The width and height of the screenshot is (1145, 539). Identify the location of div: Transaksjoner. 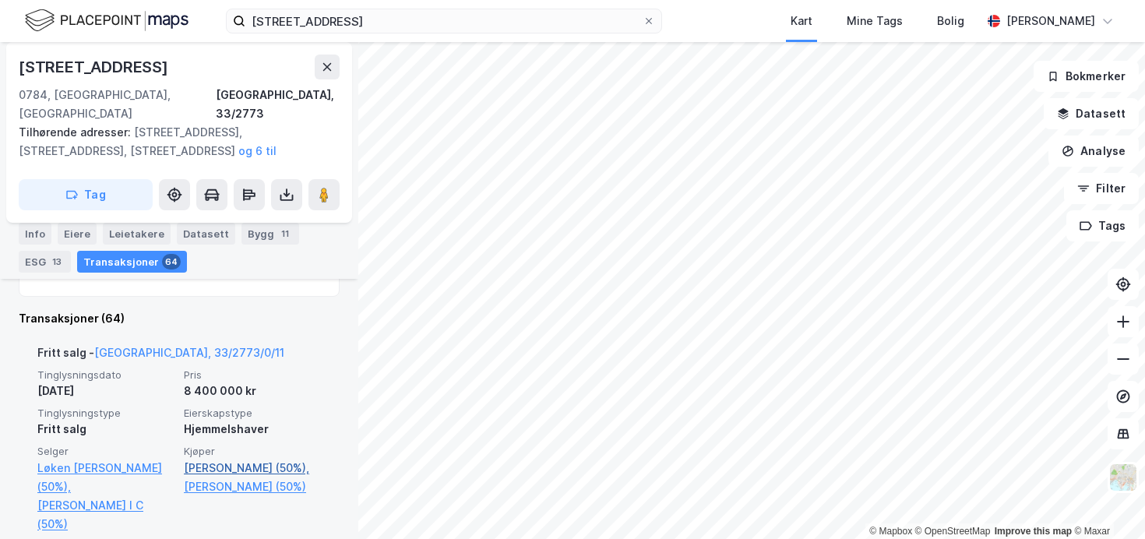
(132, 262).